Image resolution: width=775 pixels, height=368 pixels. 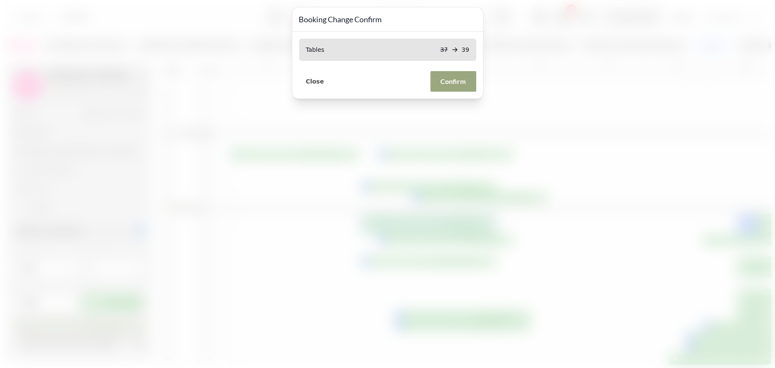 What do you see at coordinates (315, 81) in the screenshot?
I see `button: Close` at bounding box center [315, 81].